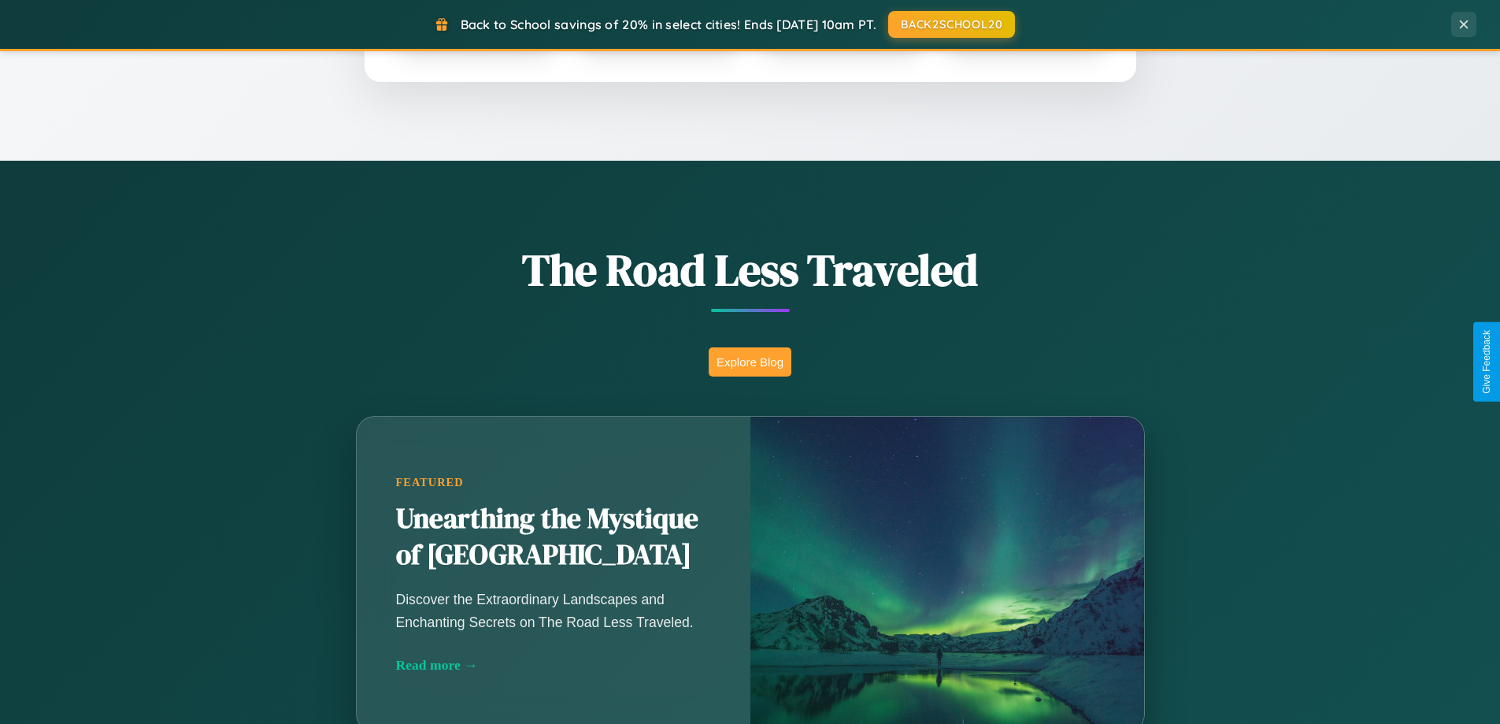  What do you see at coordinates (554, 482) in the screenshot?
I see `div: Featured` at bounding box center [554, 482].